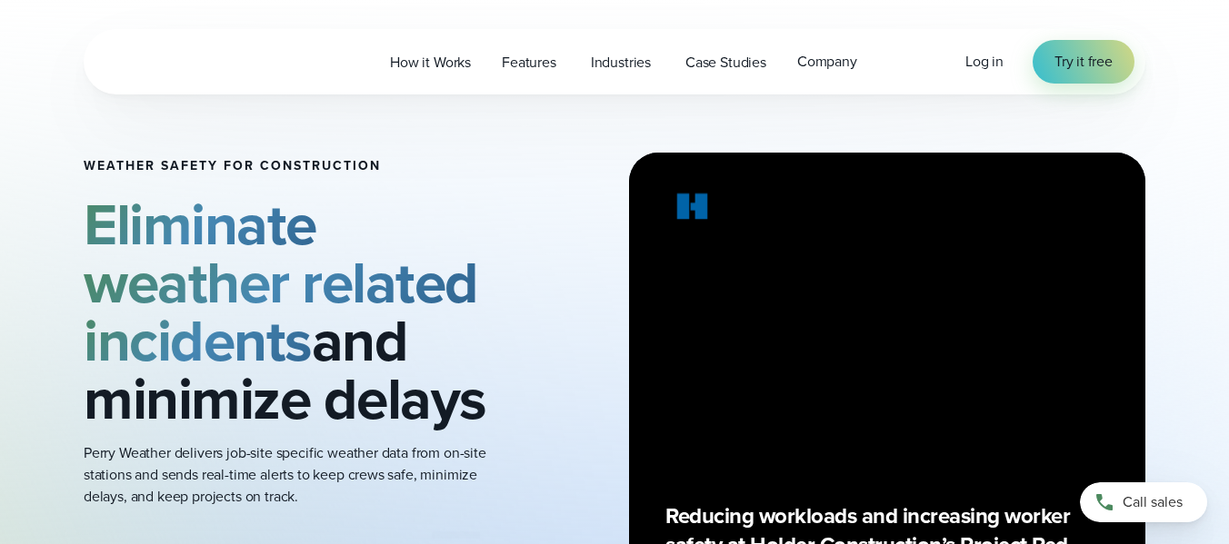  I want to click on span: Log in, so click(984, 61).